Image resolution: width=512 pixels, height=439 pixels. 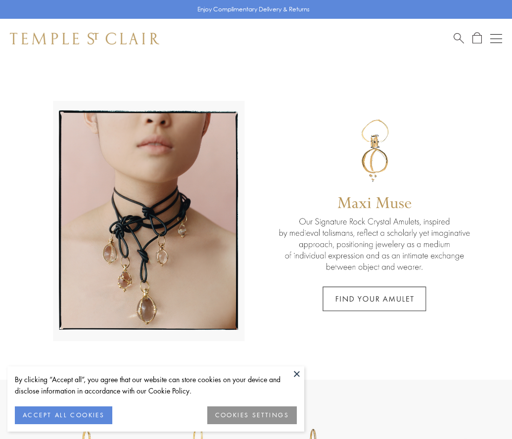 What do you see at coordinates (63, 415) in the screenshot?
I see `button: ACCEPT ALL COOKIES` at bounding box center [63, 415].